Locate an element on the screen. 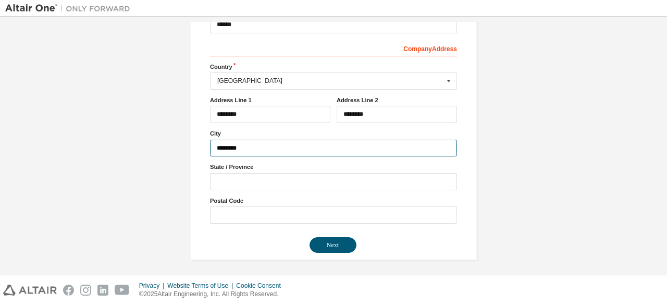 The height and width of the screenshot is (305, 667). div: Company Address is located at coordinates (333, 48).